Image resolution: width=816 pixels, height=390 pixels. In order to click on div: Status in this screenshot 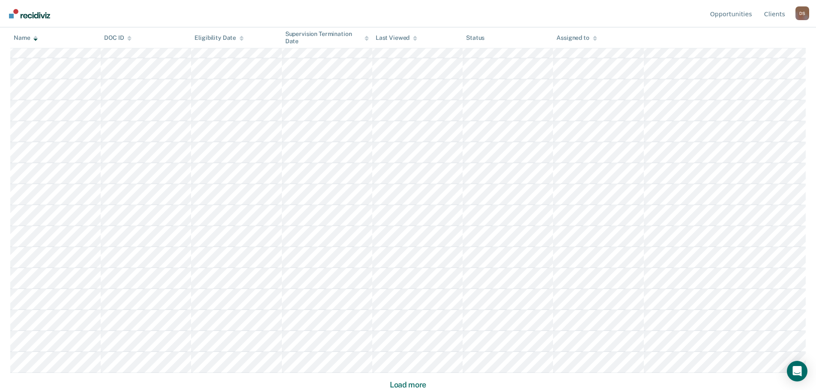, I will do `click(475, 38)`.